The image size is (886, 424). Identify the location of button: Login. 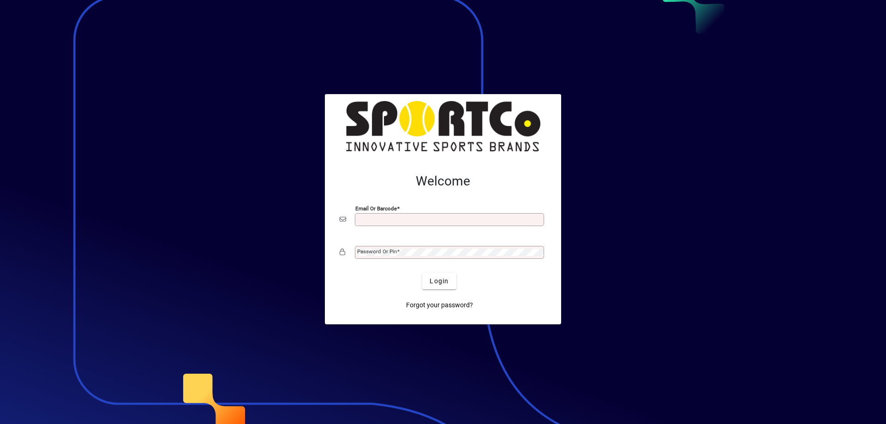
(439, 281).